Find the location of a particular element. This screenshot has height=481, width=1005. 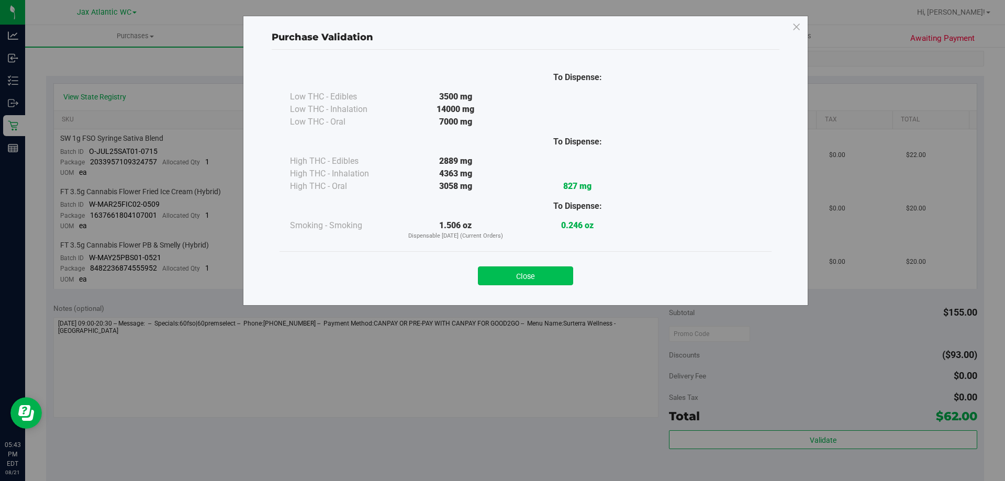

strong: 827 mg is located at coordinates (577, 186).